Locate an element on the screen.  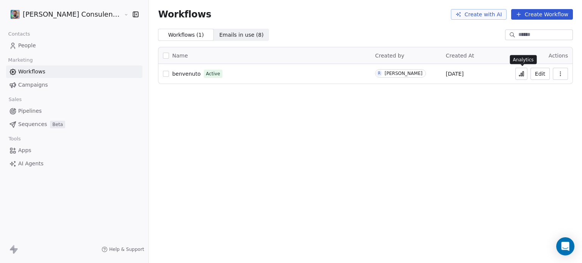
div: Keyword (traffico) is located at coordinates (105, 47).